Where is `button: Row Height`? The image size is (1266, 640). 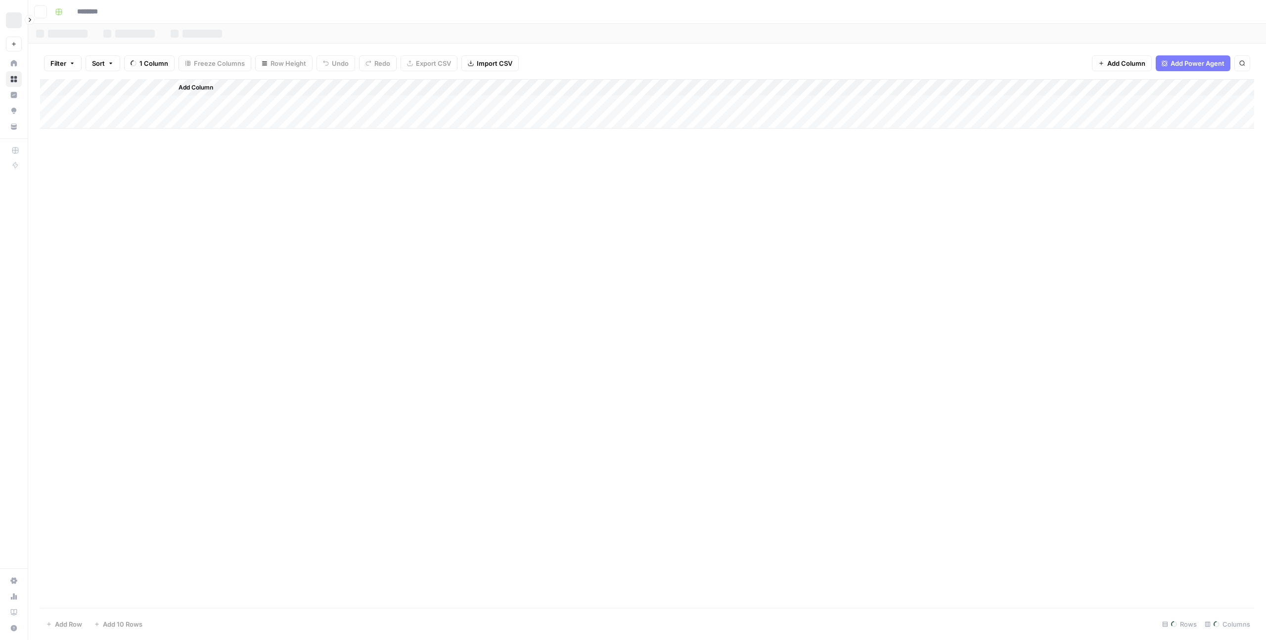
button: Row Height is located at coordinates (284, 63).